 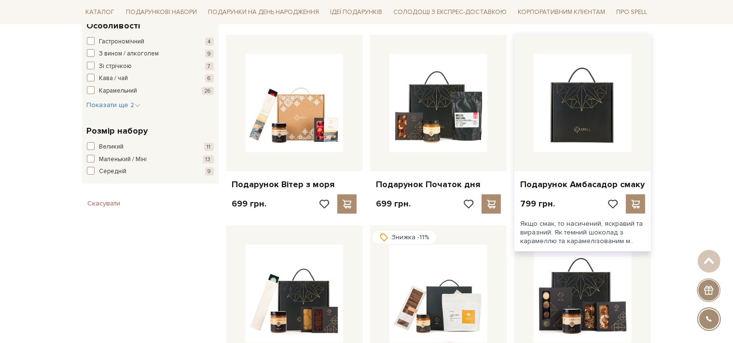 What do you see at coordinates (583, 184) in the screenshot?
I see `a: Подарунок Амбасадор смаку` at bounding box center [583, 184].